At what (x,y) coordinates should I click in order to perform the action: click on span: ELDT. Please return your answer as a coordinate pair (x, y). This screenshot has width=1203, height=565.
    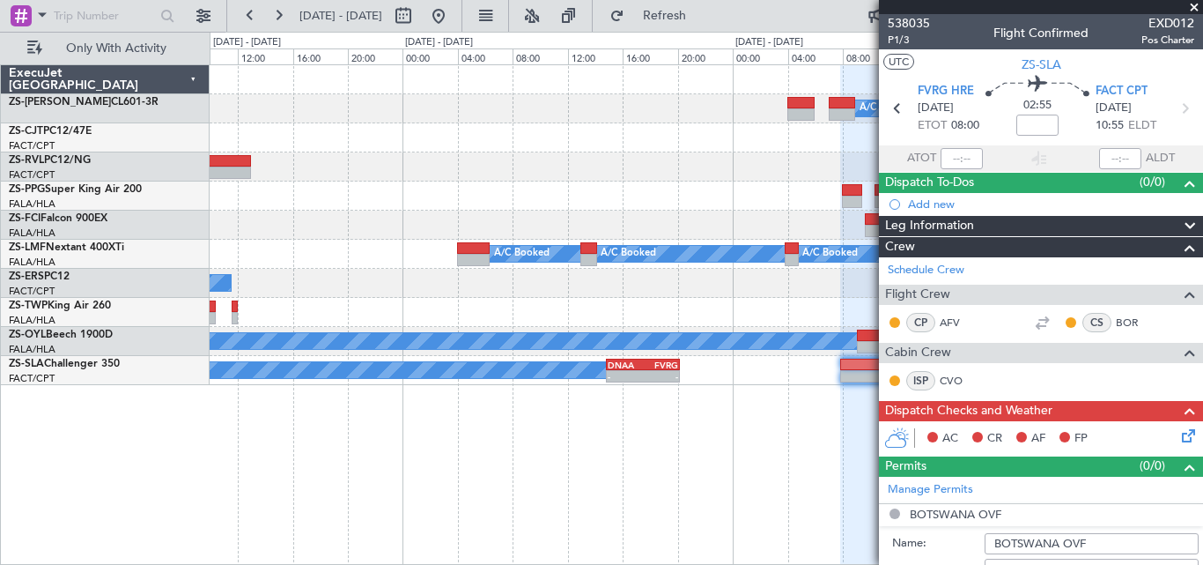
    Looking at the image, I should click on (1142, 126).